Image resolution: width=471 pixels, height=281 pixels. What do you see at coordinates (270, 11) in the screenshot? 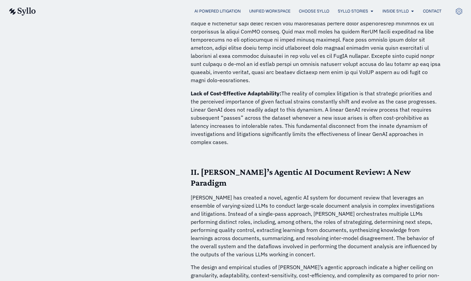
I see `span: Unified Workspace` at bounding box center [270, 11].